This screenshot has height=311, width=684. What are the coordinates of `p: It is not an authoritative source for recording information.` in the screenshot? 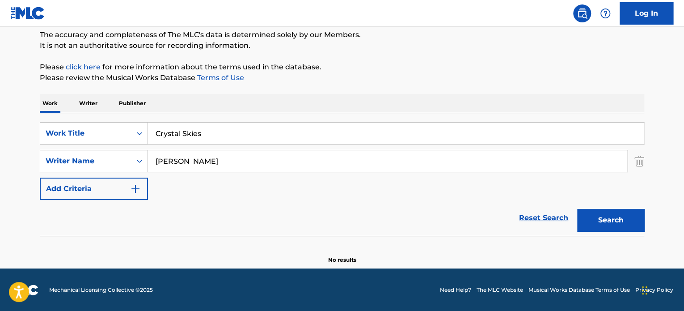 It's located at (342, 46).